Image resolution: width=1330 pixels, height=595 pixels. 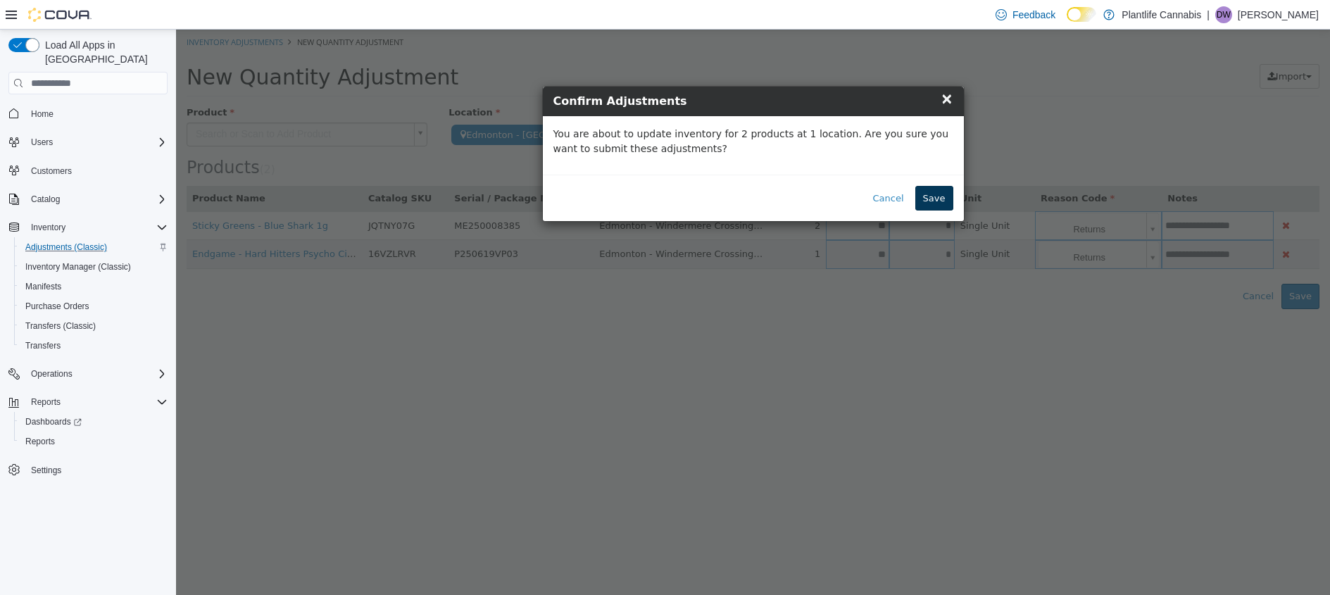 I want to click on a: Transfers (Classic), so click(x=61, y=326).